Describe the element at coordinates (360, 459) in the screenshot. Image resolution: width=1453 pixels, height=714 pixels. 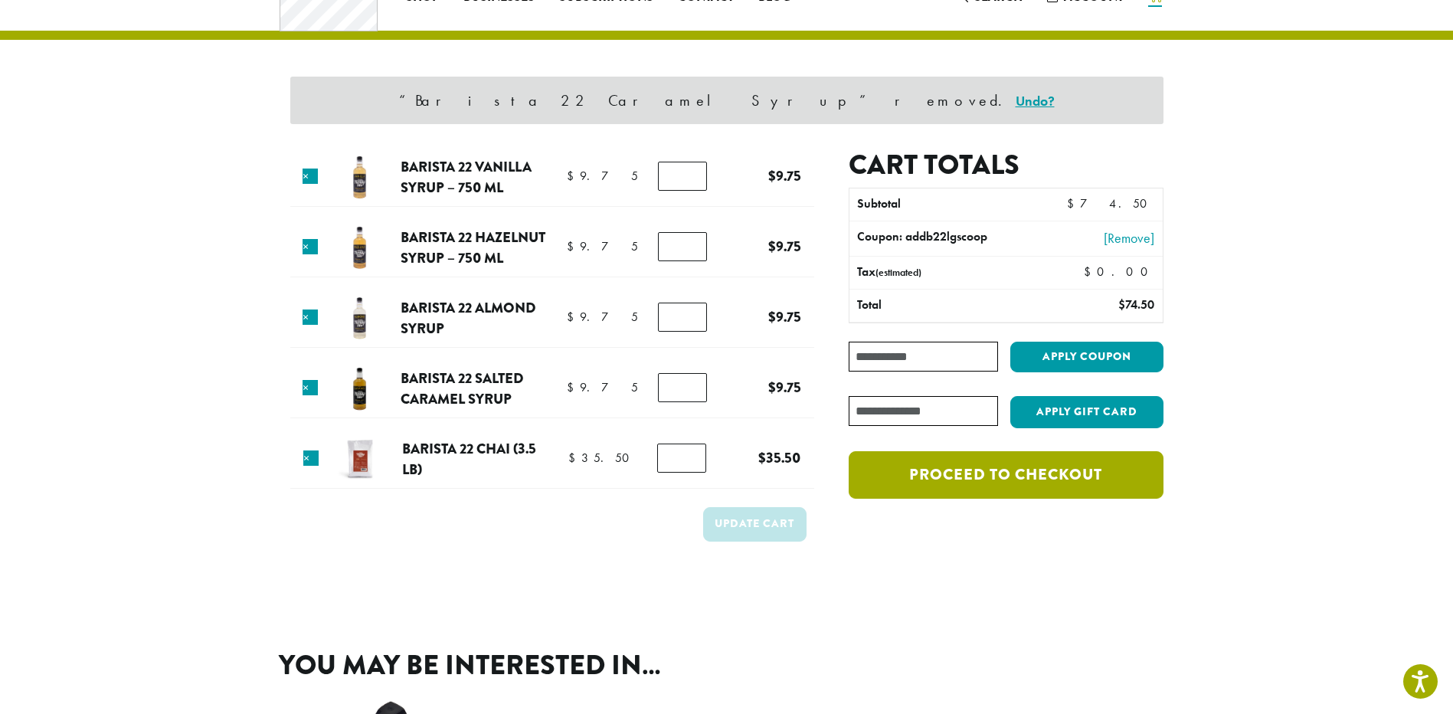
I see `img: B22 Powdered Mix Chai | Dillanos Coffee Roasters` at that location.